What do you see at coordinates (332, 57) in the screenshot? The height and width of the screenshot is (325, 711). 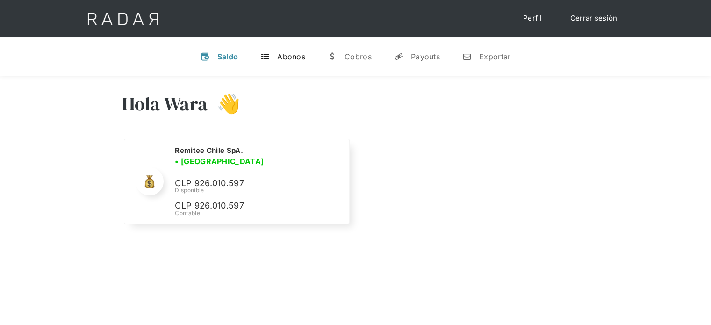 I see `div: w` at bounding box center [332, 57].